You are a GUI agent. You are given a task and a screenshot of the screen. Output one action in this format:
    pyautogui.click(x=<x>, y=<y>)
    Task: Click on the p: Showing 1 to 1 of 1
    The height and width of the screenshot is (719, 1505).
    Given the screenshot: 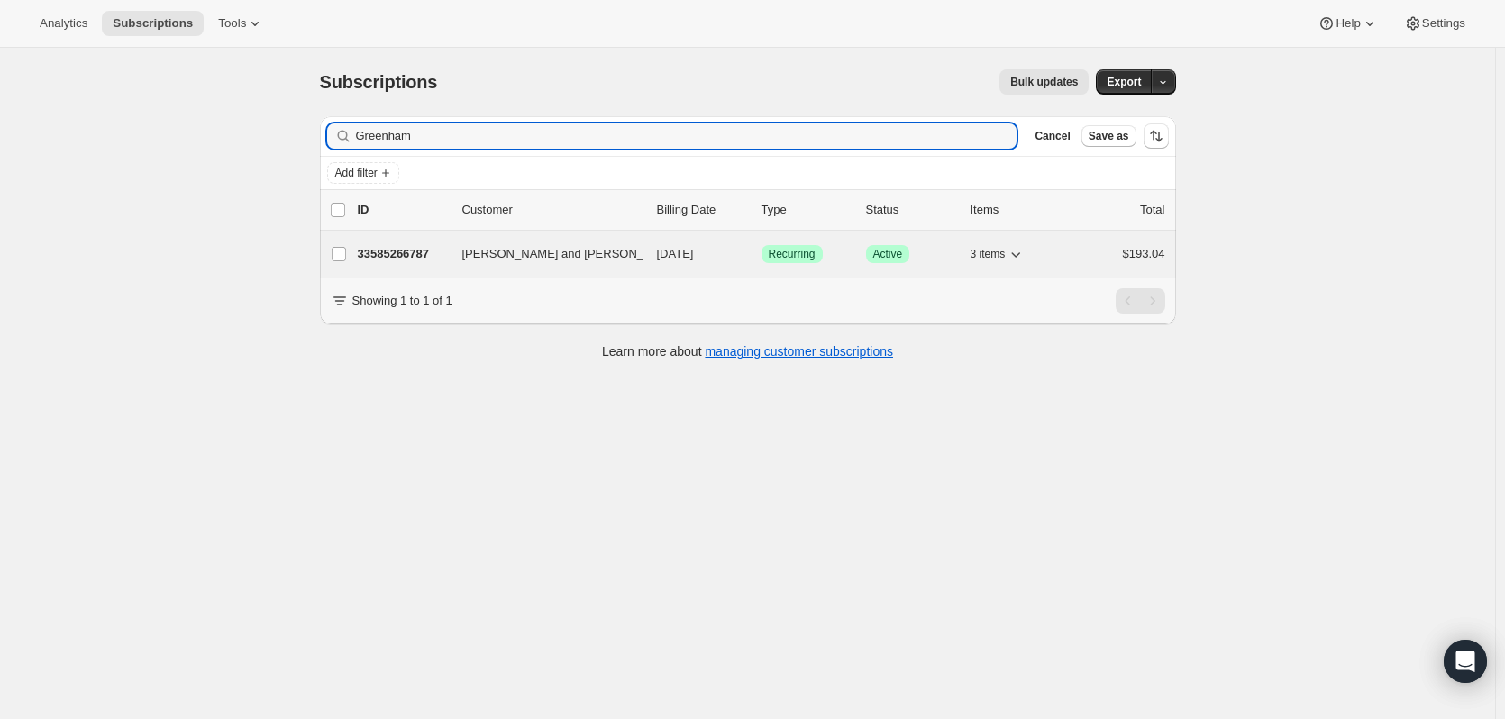 What is the action you would take?
    pyautogui.click(x=402, y=301)
    